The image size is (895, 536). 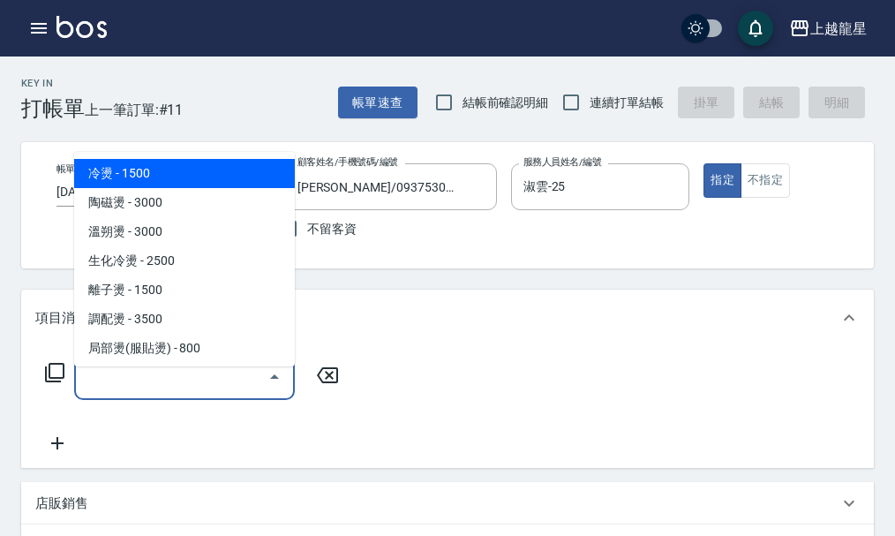 I want to click on button: save, so click(x=756, y=28).